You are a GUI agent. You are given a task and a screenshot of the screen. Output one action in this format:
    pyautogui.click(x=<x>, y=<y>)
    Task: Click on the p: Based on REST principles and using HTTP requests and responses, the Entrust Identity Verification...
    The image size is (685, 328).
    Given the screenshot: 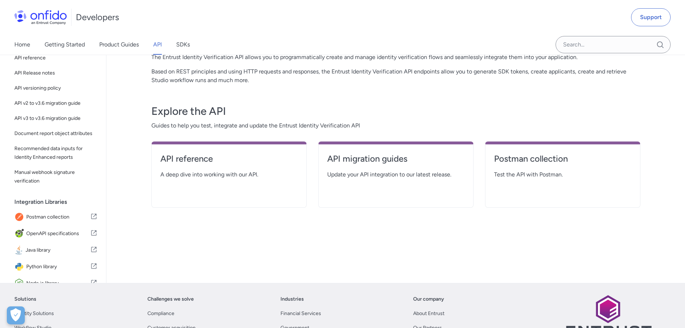 What is the action you would take?
    pyautogui.click(x=396, y=76)
    